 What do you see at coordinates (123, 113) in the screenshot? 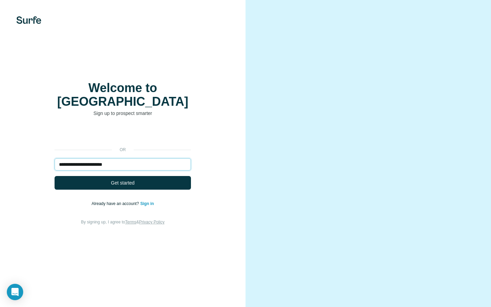
I see `p: Sign up to prospect smarter` at bounding box center [123, 113].